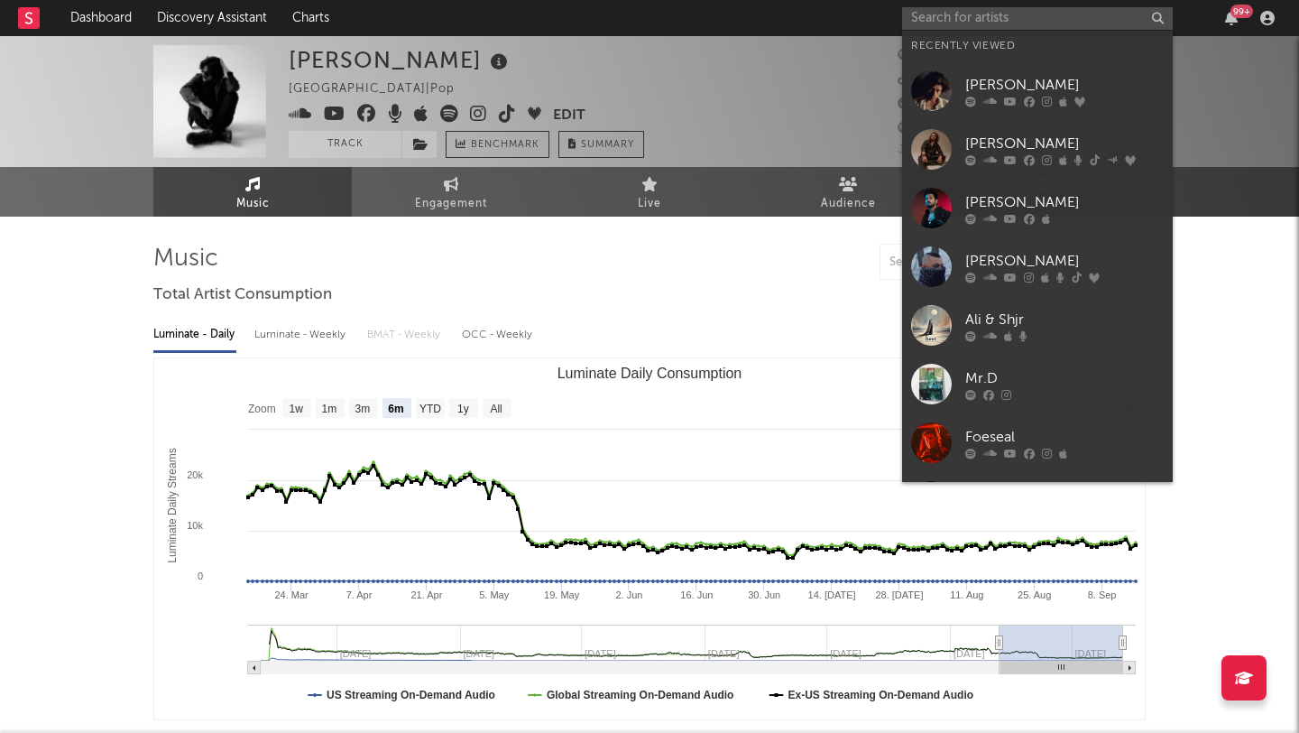 The height and width of the screenshot is (733, 1299). What do you see at coordinates (200, 576) in the screenshot?
I see `text: 0` at bounding box center [200, 576].